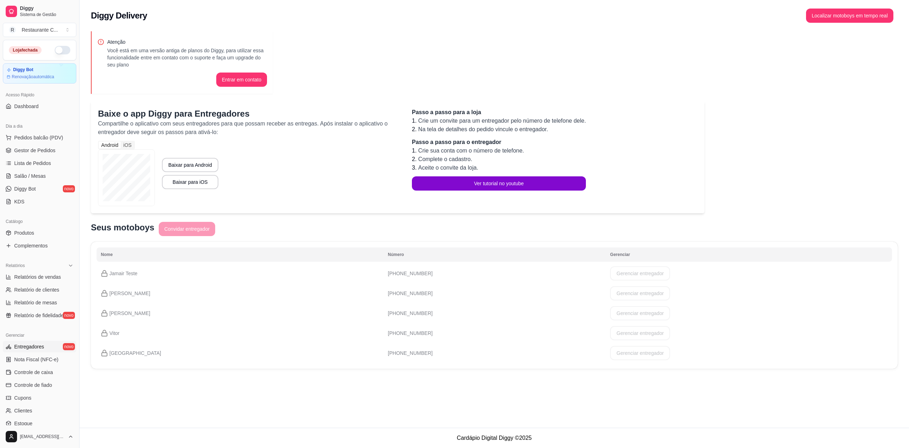  I want to click on footer: Cardápio Digital Diggy © 2025, so click(494, 437).